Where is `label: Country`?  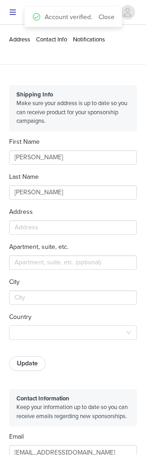
label: Country is located at coordinates (20, 317).